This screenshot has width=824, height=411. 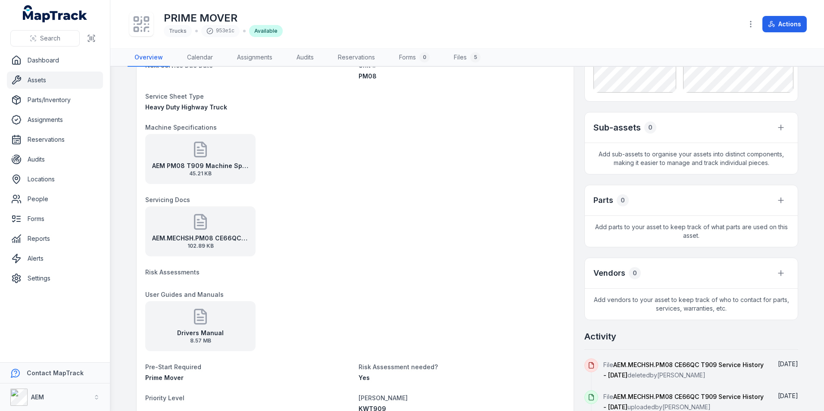 What do you see at coordinates (55, 199) in the screenshot?
I see `a: People` at bounding box center [55, 199].